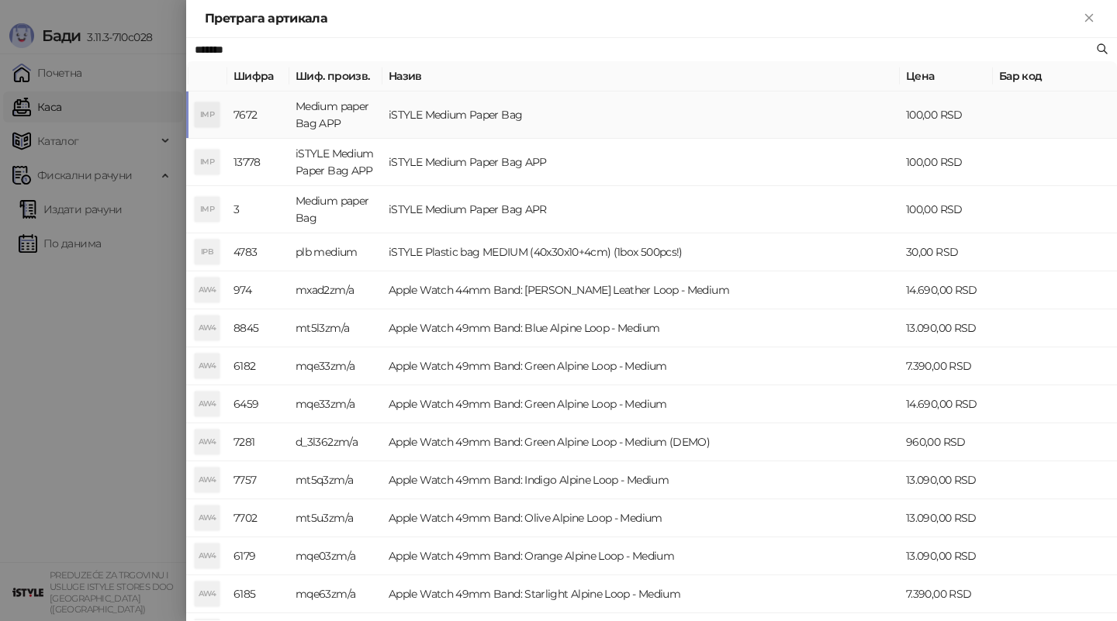 The height and width of the screenshot is (621, 1117). I want to click on td: 974, so click(258, 290).